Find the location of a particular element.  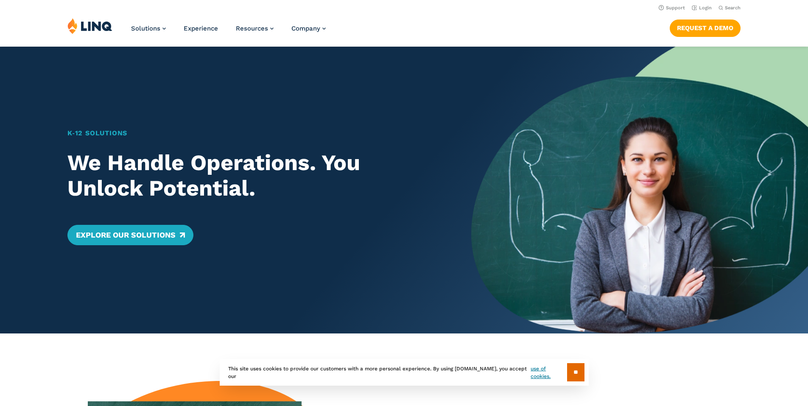

a: Request a Demo is located at coordinates (705, 28).